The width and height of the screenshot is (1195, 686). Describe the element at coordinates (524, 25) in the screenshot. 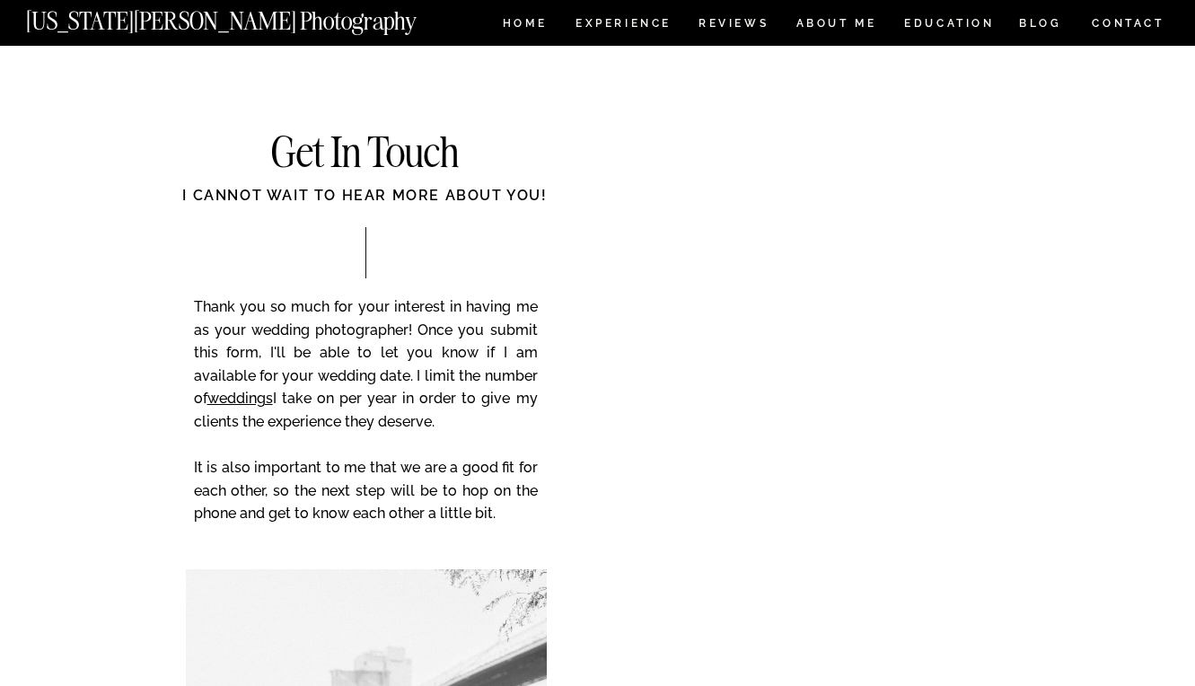

I see `a: HOME` at that location.